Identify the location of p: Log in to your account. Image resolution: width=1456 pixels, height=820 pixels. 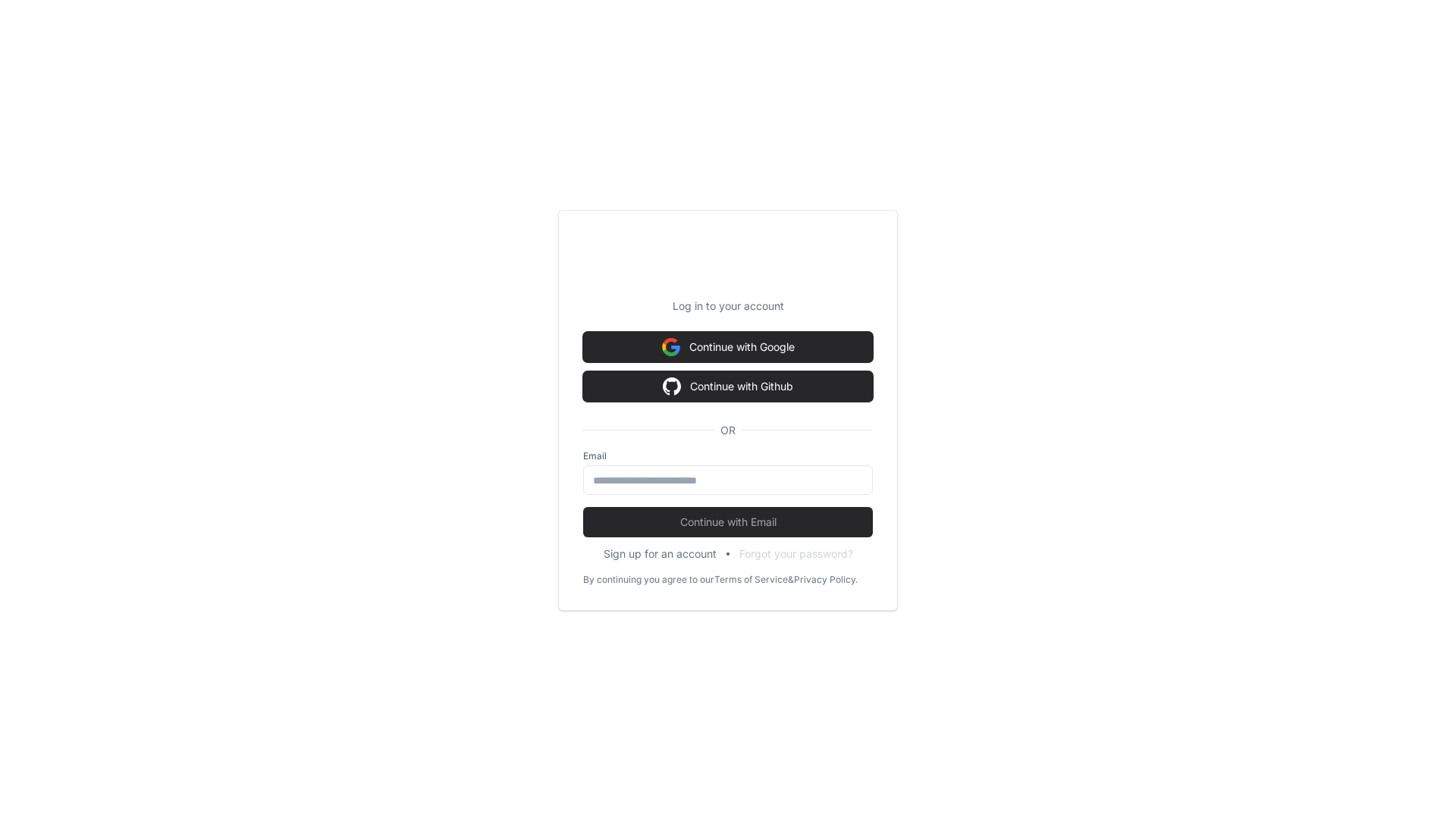
(728, 306).